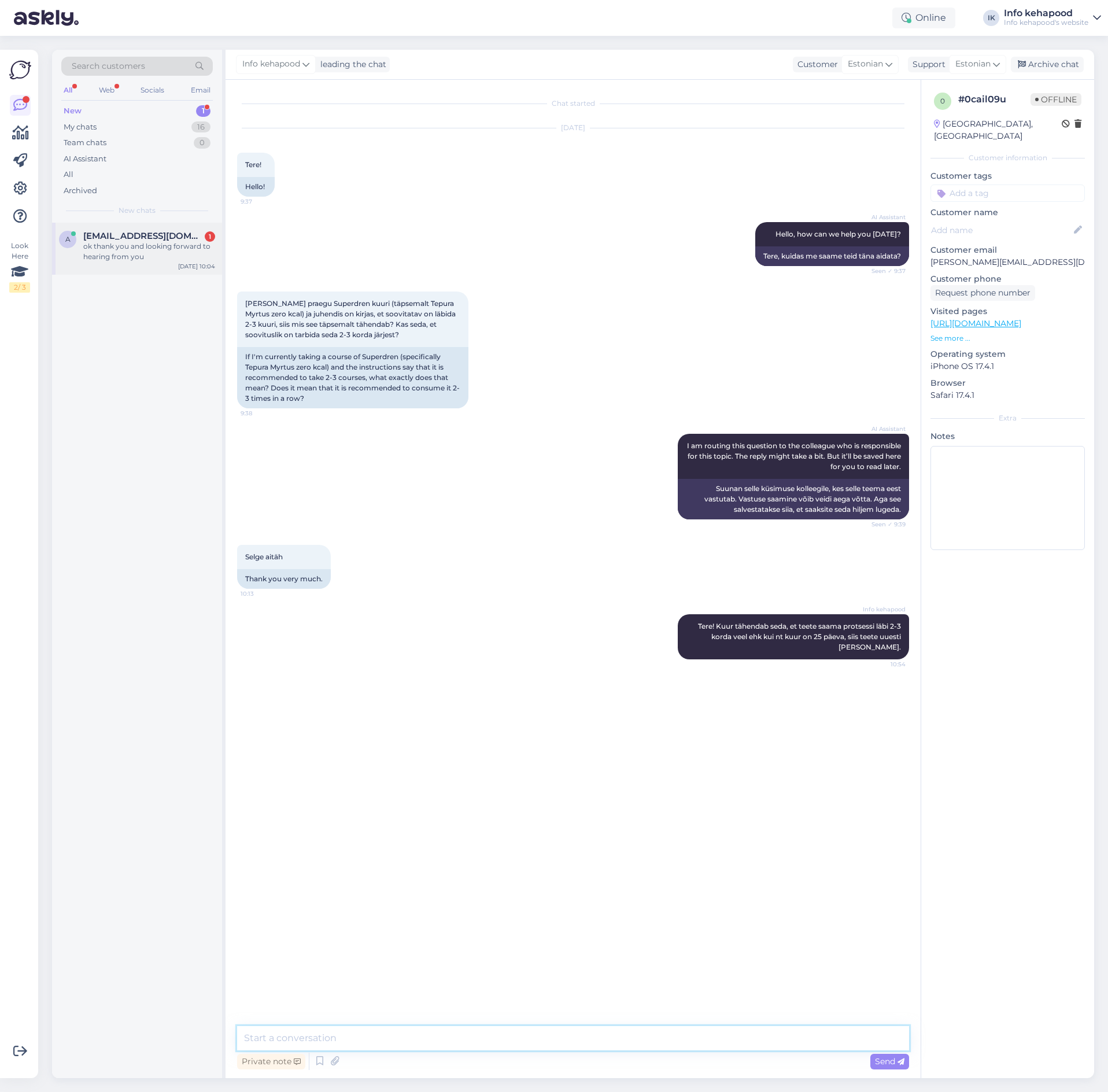  What do you see at coordinates (794, 499) in the screenshot?
I see `div: Suunan selle küsimuse kolleegile, kes selle teema eest vastutab. Vastuse saamine võib veidi aega ...` at bounding box center [794, 499].